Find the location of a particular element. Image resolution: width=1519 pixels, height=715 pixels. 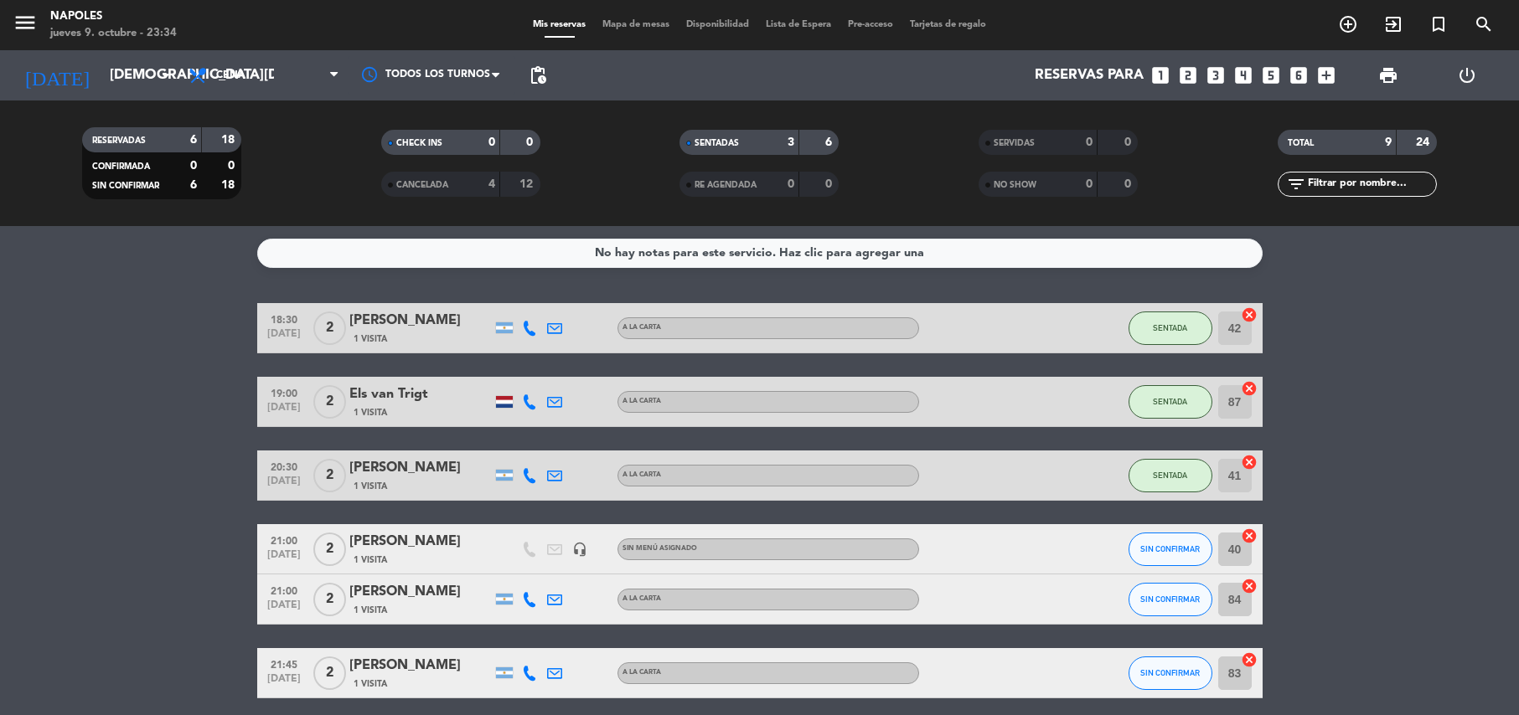

span: Lista de Espera is located at coordinates (798, 24).